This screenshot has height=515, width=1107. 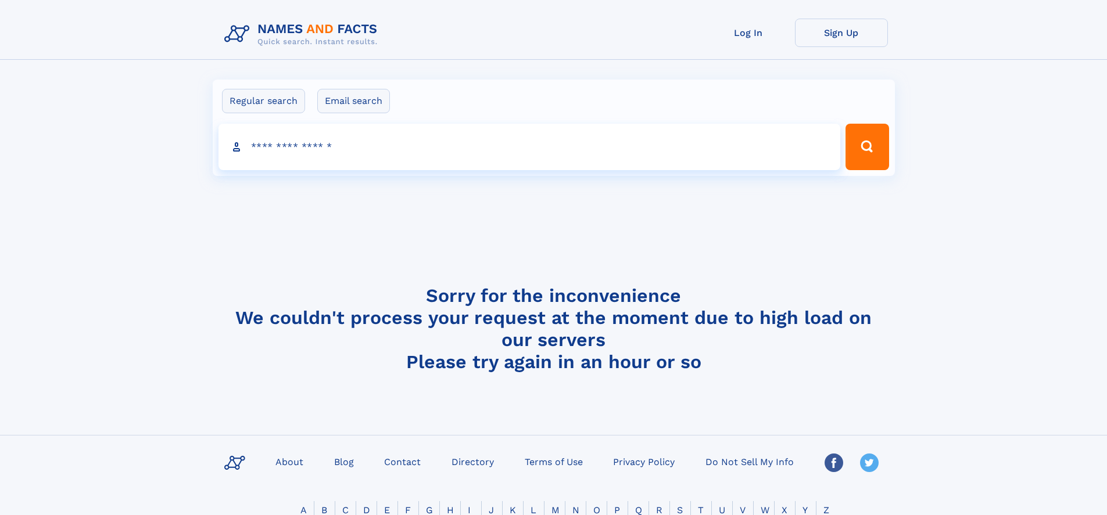 What do you see at coordinates (867, 147) in the screenshot?
I see `button: Search Button` at bounding box center [867, 147].